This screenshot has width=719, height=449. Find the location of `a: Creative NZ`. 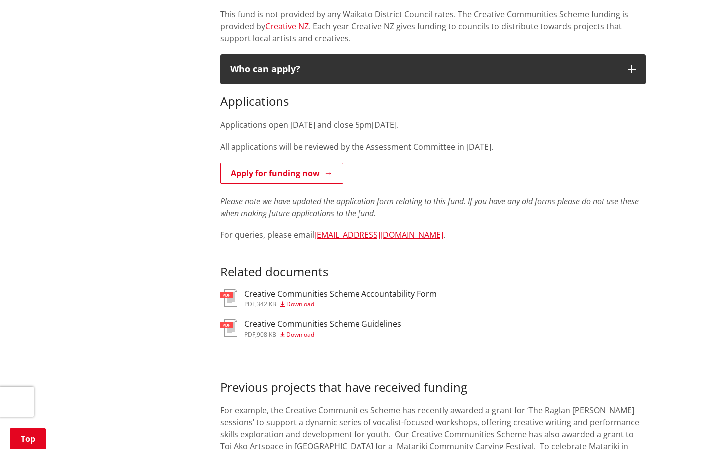

a: Creative NZ is located at coordinates (287, 26).